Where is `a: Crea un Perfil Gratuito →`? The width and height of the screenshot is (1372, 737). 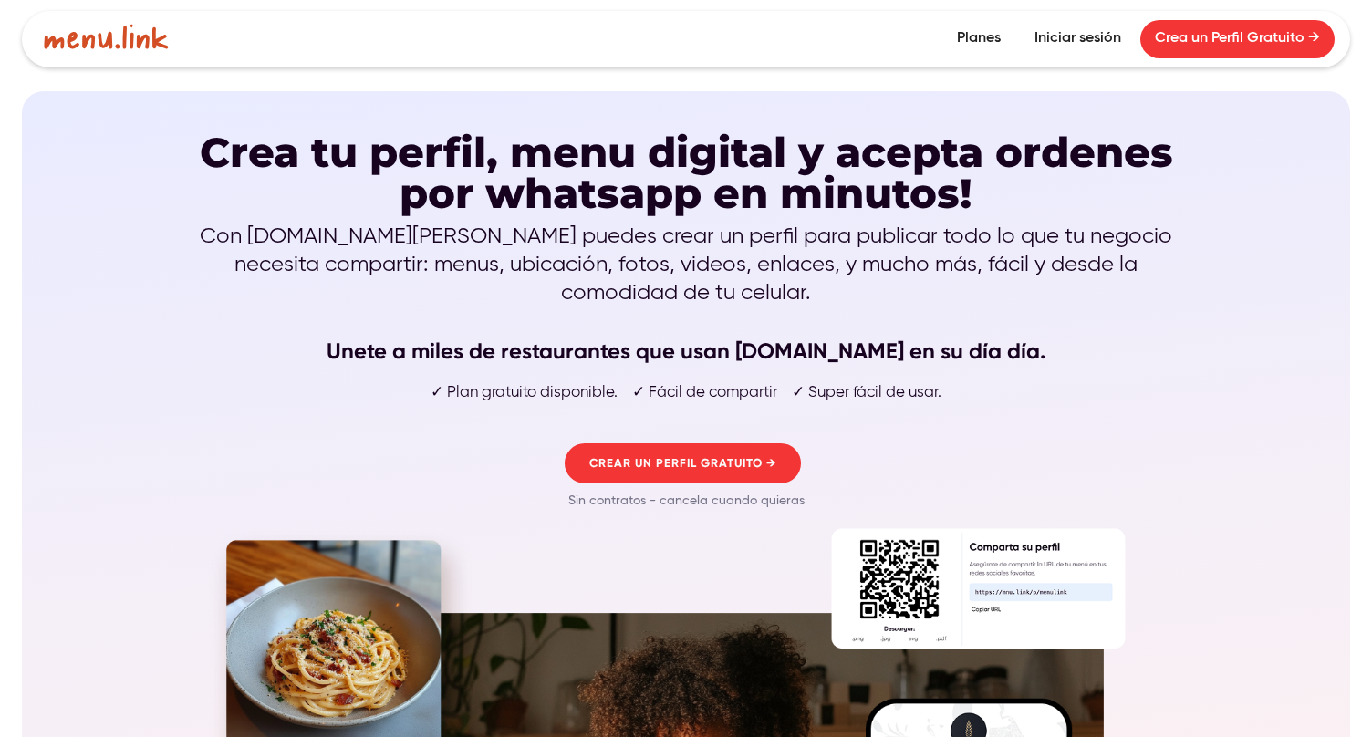
a: Crea un Perfil Gratuito → is located at coordinates (1237, 39).